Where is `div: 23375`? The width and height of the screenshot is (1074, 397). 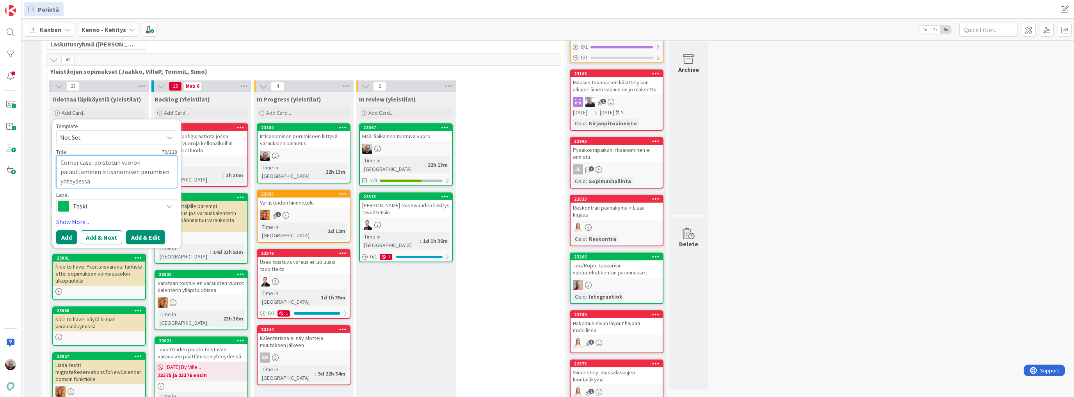 div: 23375 is located at coordinates (406, 197).